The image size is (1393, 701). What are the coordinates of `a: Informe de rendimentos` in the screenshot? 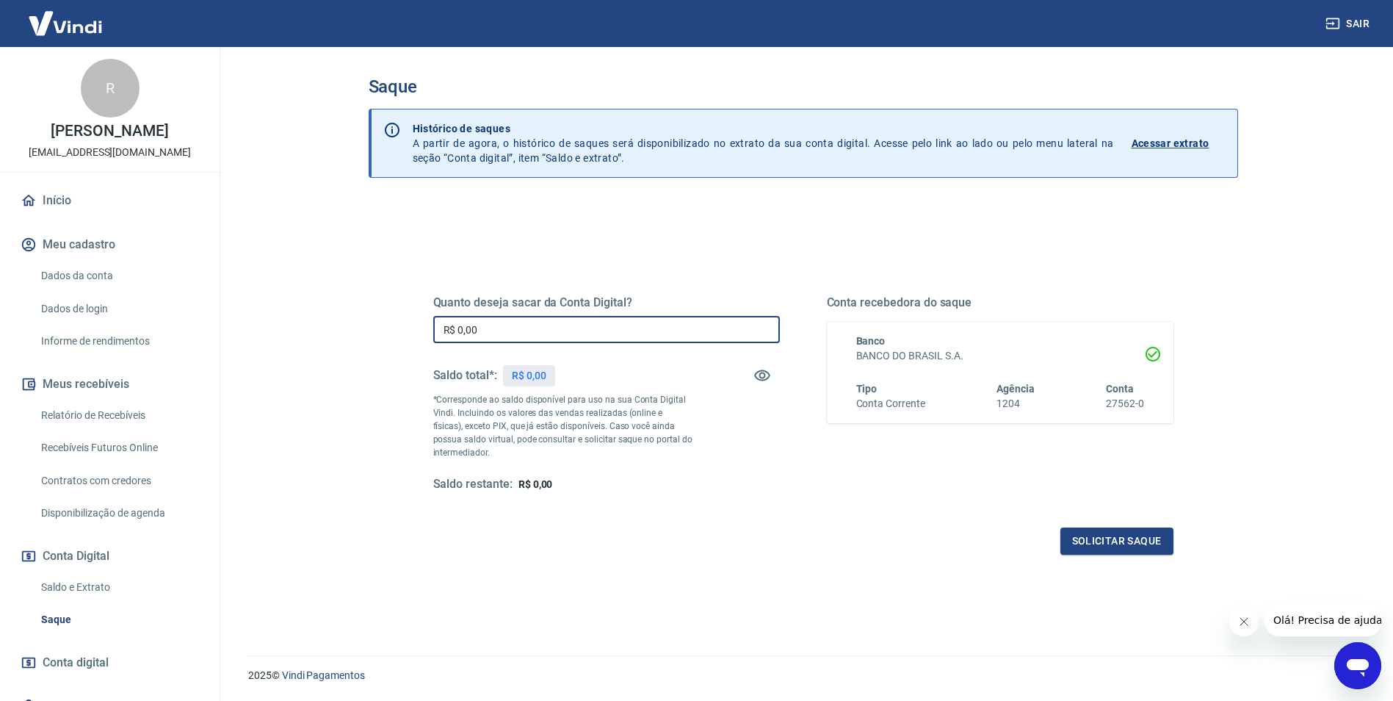 It's located at (118, 341).